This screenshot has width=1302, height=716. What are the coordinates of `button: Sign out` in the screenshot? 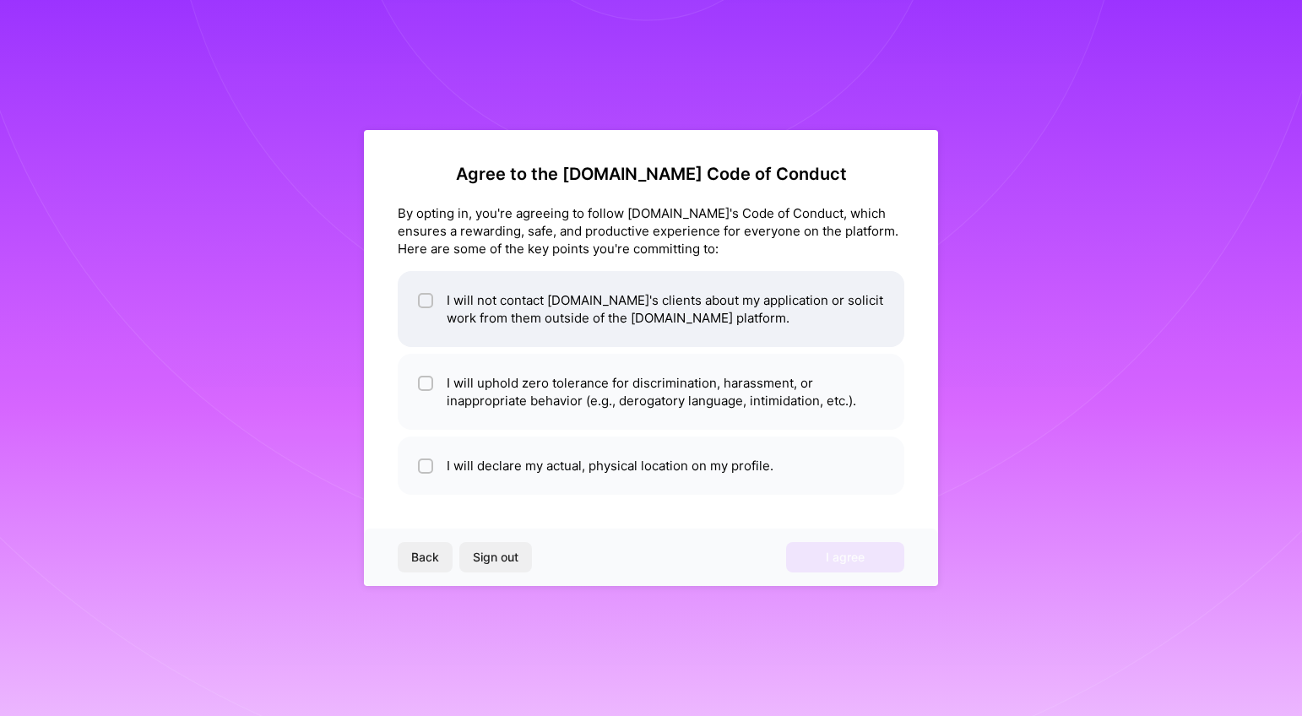 It's located at (496, 557).